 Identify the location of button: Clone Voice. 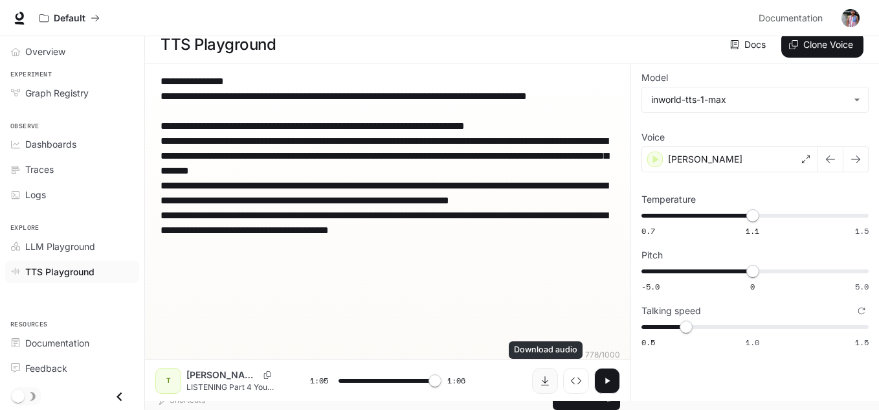
(822, 45).